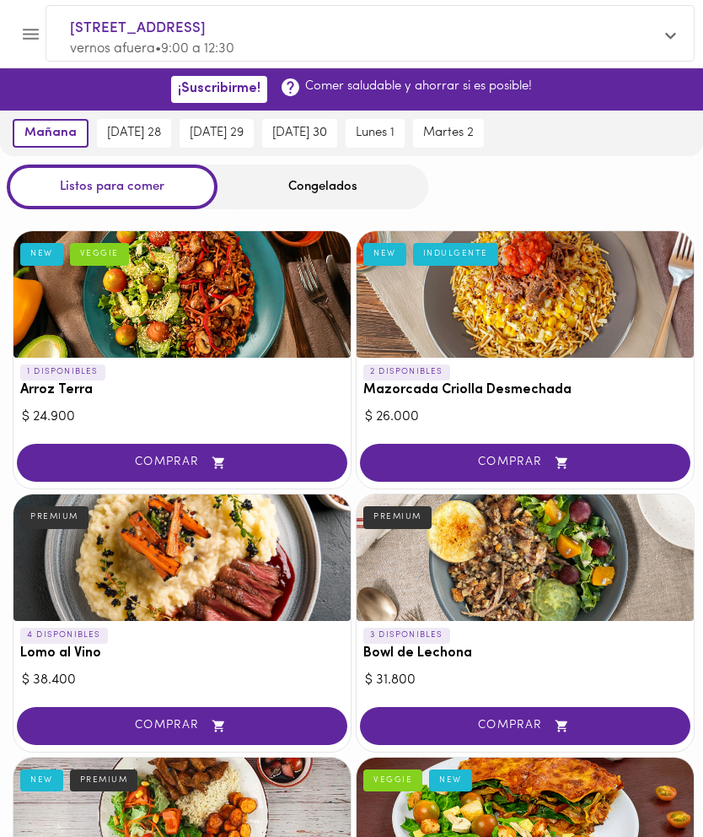 This screenshot has height=837, width=703. What do you see at coordinates (407, 372) in the screenshot?
I see `p: 2 DISPONIBLES` at bounding box center [407, 372].